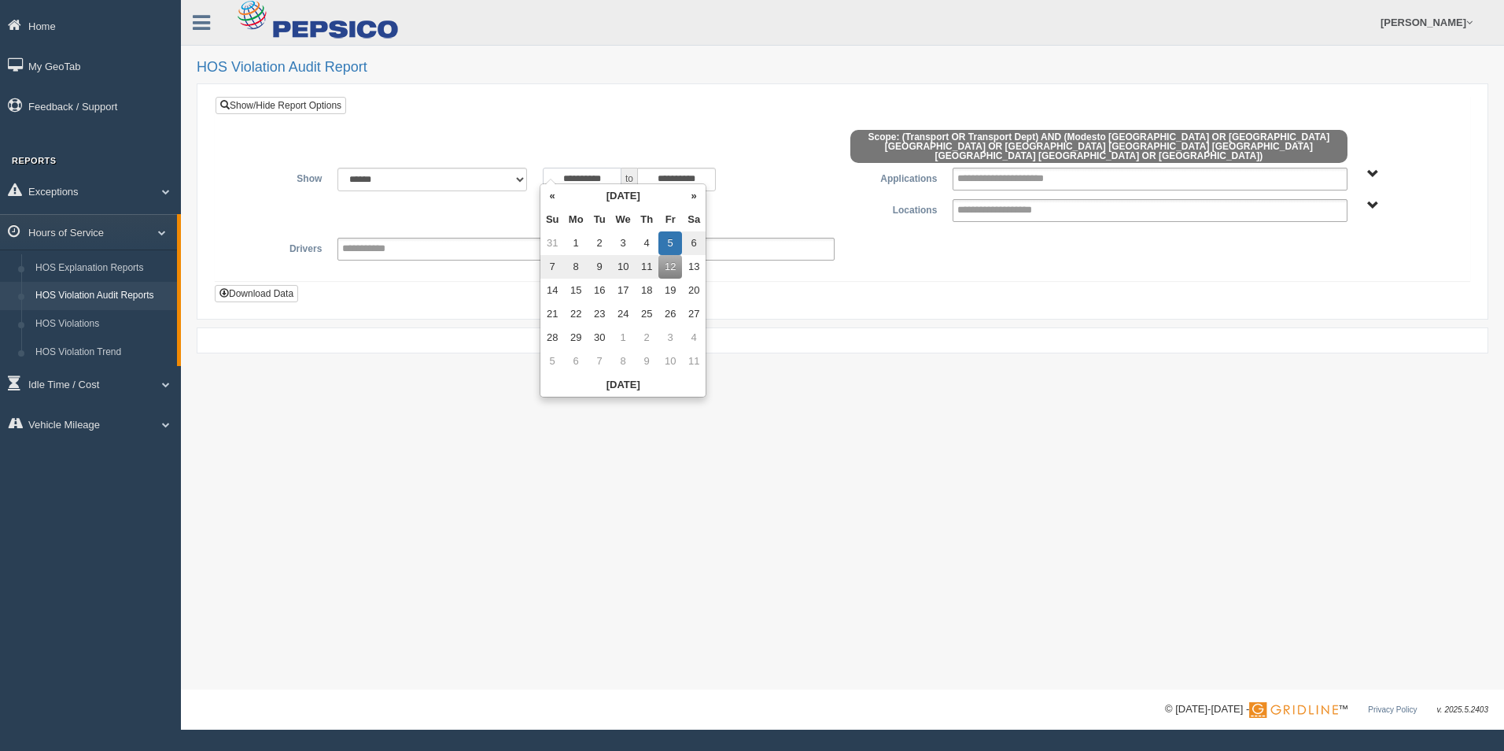 The width and height of the screenshot is (1504, 751). I want to click on a: Show/Hide Report Options, so click(281, 105).